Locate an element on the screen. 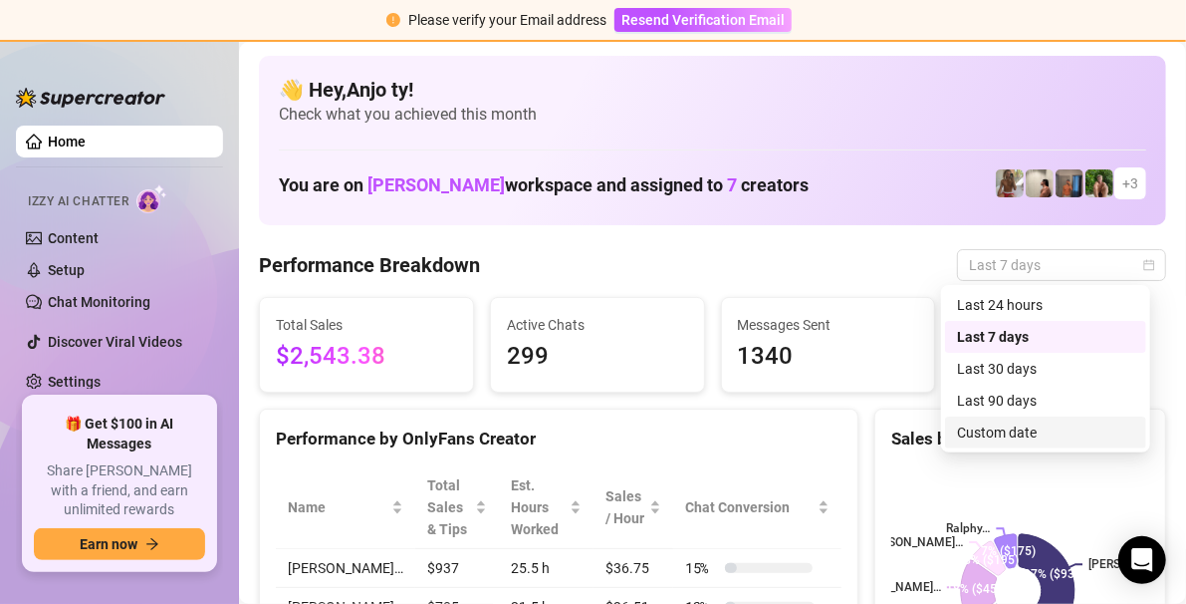 The width and height of the screenshot is (1186, 604). a: Chat Monitoring is located at coordinates (99, 302).